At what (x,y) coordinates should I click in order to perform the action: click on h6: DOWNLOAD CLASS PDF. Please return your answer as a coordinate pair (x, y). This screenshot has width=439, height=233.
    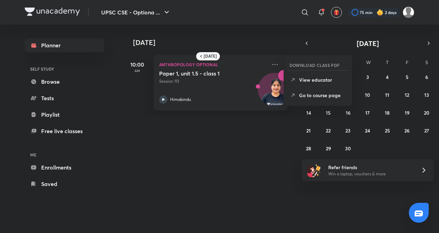
    Looking at the image, I should click on (314, 65).